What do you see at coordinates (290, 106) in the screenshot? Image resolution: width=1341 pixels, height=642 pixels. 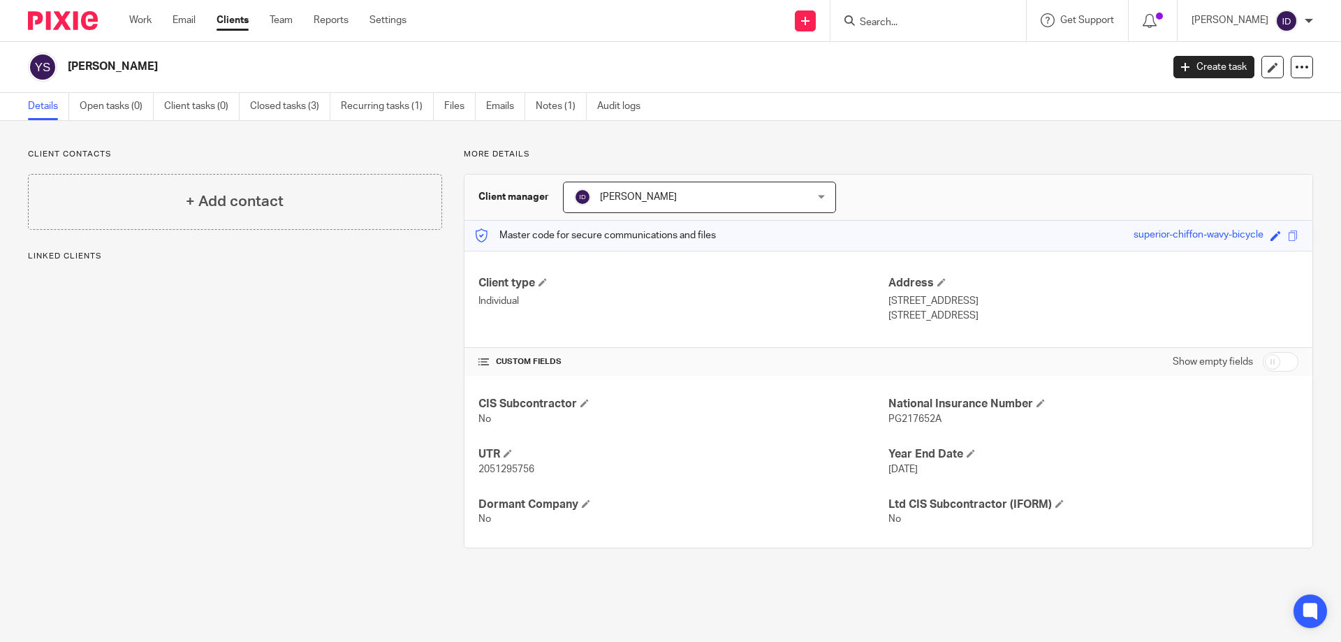 I see `a: Closed tasks (3)` at bounding box center [290, 106].